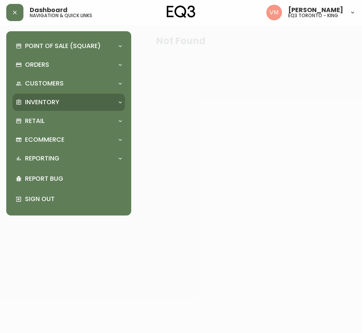  What do you see at coordinates (69, 84) in the screenshot?
I see `div: Customers` at bounding box center [69, 84].